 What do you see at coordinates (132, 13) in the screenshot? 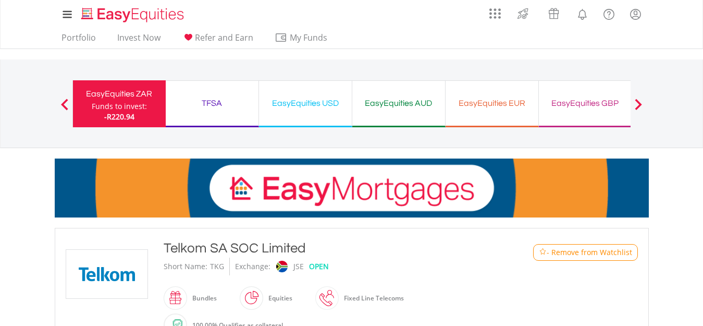
I see `a: Home page` at bounding box center [132, 13].